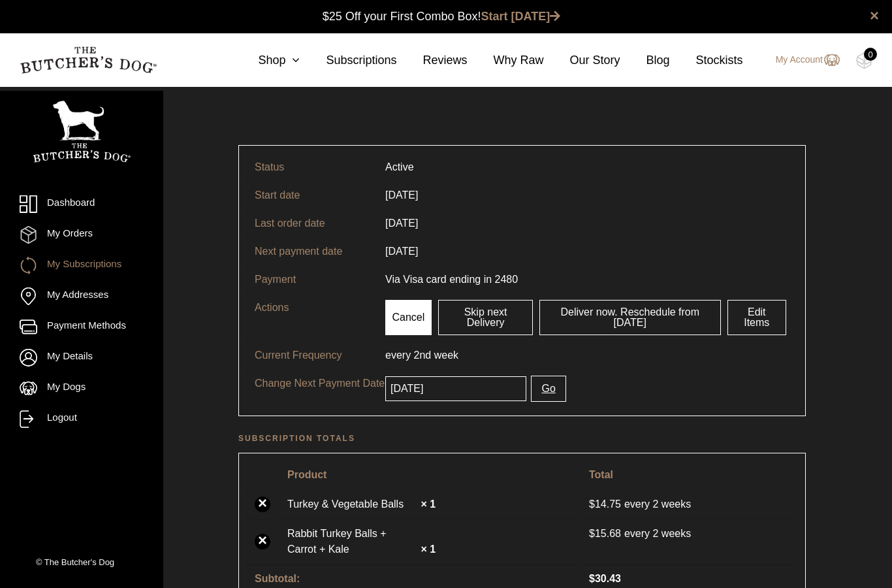 This screenshot has height=588, width=892. What do you see at coordinates (312, 279) in the screenshot?
I see `td: Payment` at bounding box center [312, 279].